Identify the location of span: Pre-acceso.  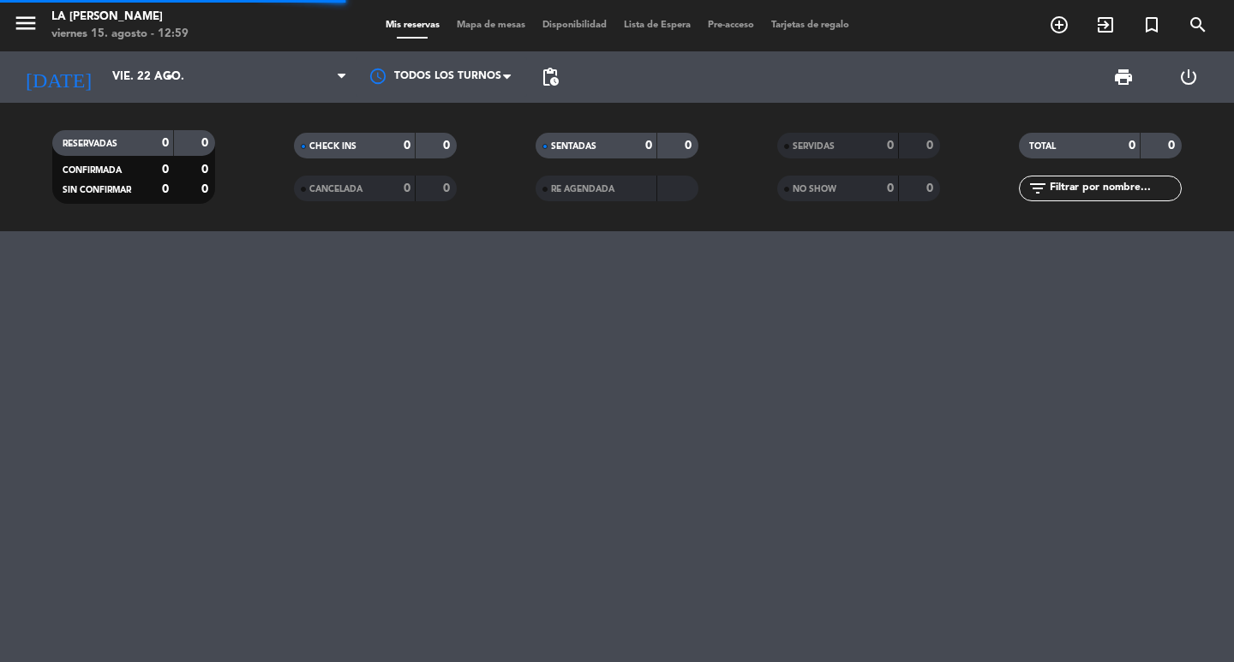
(731, 25).